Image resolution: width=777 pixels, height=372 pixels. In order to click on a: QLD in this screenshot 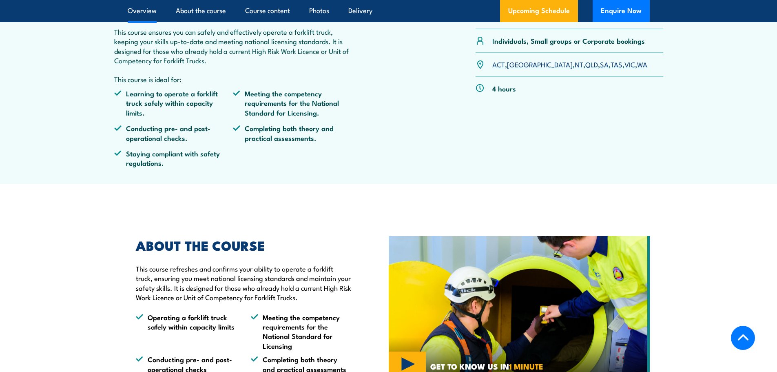, I will do `click(592, 64)`.